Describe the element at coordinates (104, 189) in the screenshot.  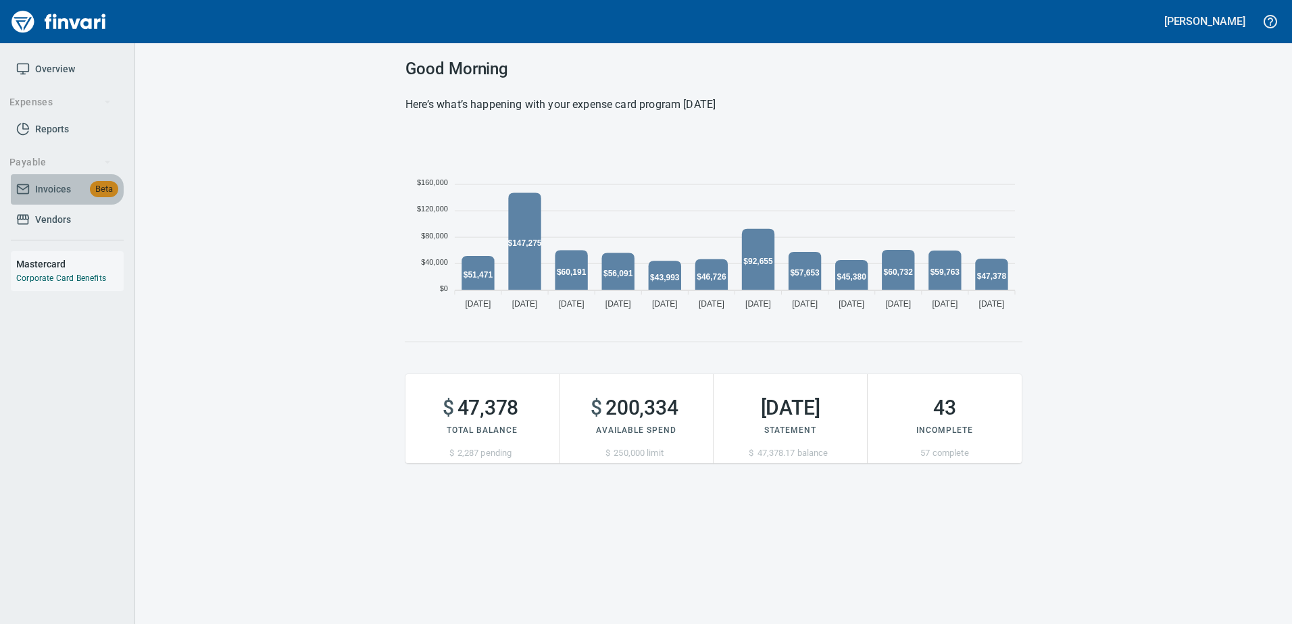
I see `span: Beta` at that location.